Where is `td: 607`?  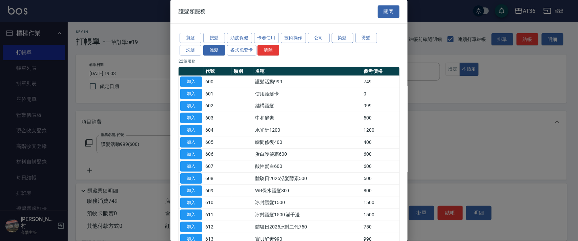 td: 607 is located at coordinates (218, 167).